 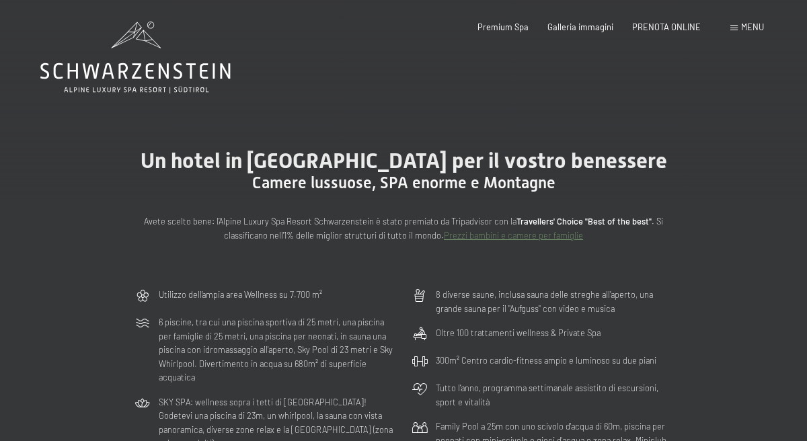 What do you see at coordinates (554, 301) in the screenshot?
I see `p: 8 diverse saune, inclusa sauna delle streghe all’aperto, una grande sauna per il "Aufguss" con vi...` at bounding box center [554, 301].